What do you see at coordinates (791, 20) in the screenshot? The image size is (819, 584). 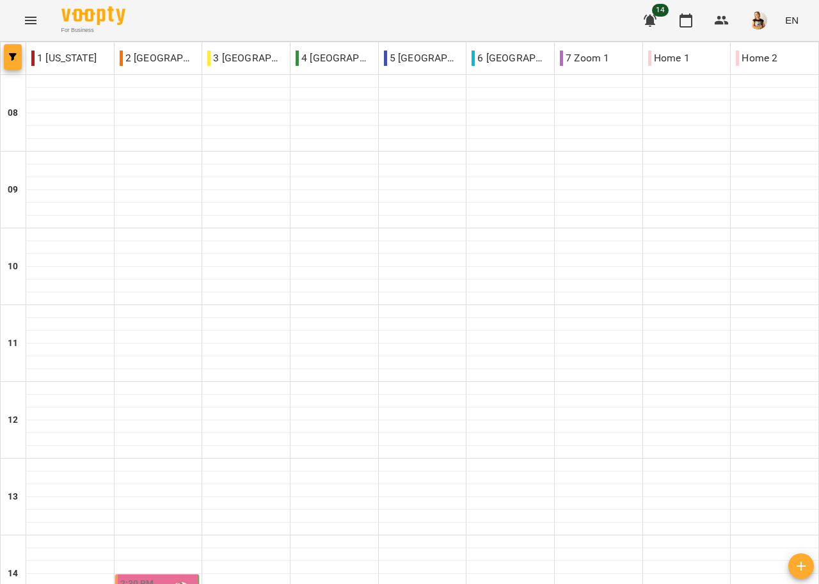 I see `span: EN` at bounding box center [791, 20].